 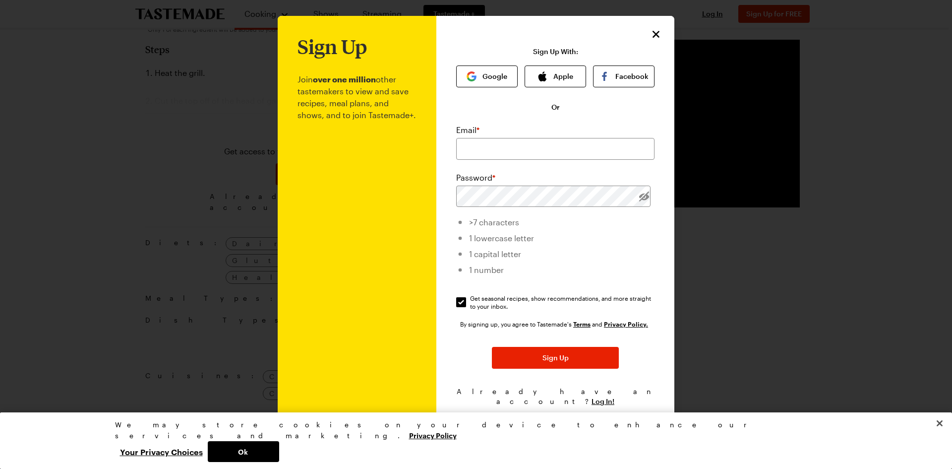 What do you see at coordinates (476, 178) in the screenshot?
I see `label: Password` at bounding box center [476, 178].